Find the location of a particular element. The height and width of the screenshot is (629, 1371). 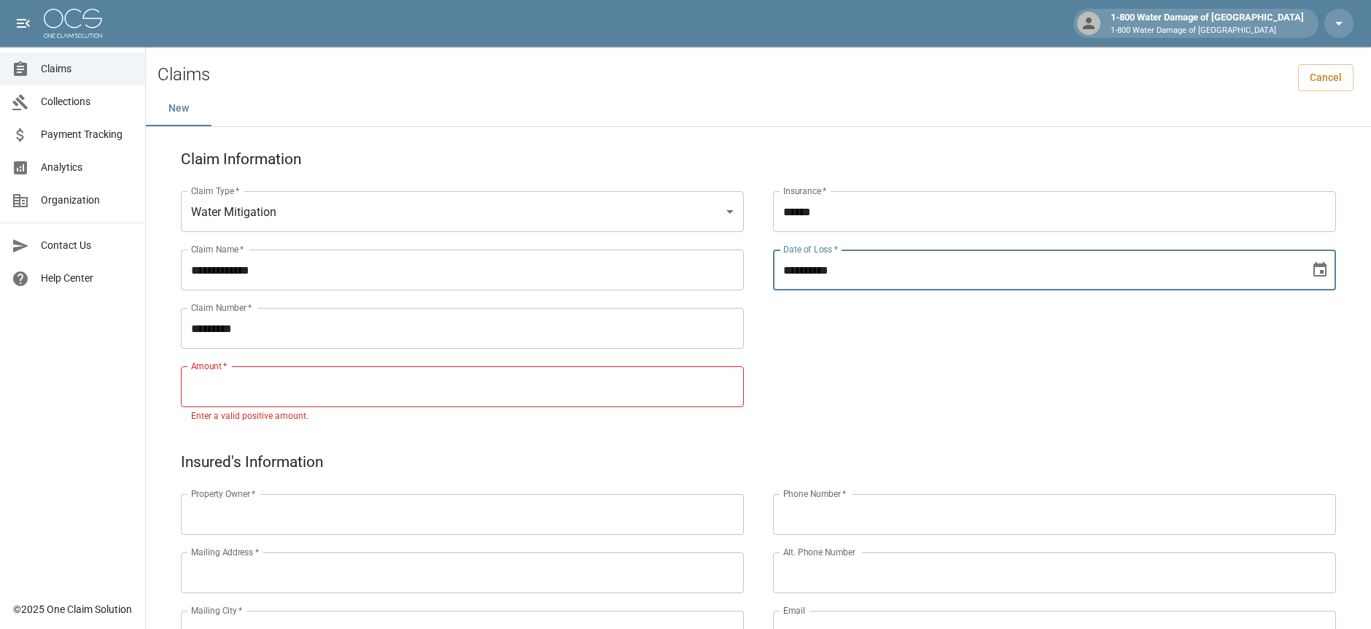

div: dynamic tabs is located at coordinates (758, 109).